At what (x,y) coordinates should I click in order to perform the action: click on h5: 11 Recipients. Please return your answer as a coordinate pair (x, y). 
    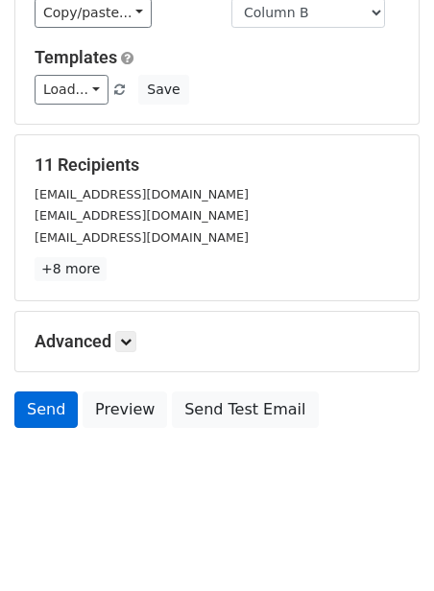
    Looking at the image, I should click on (217, 165).